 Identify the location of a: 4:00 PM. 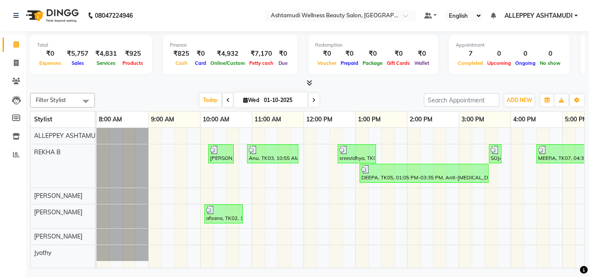
(525, 119).